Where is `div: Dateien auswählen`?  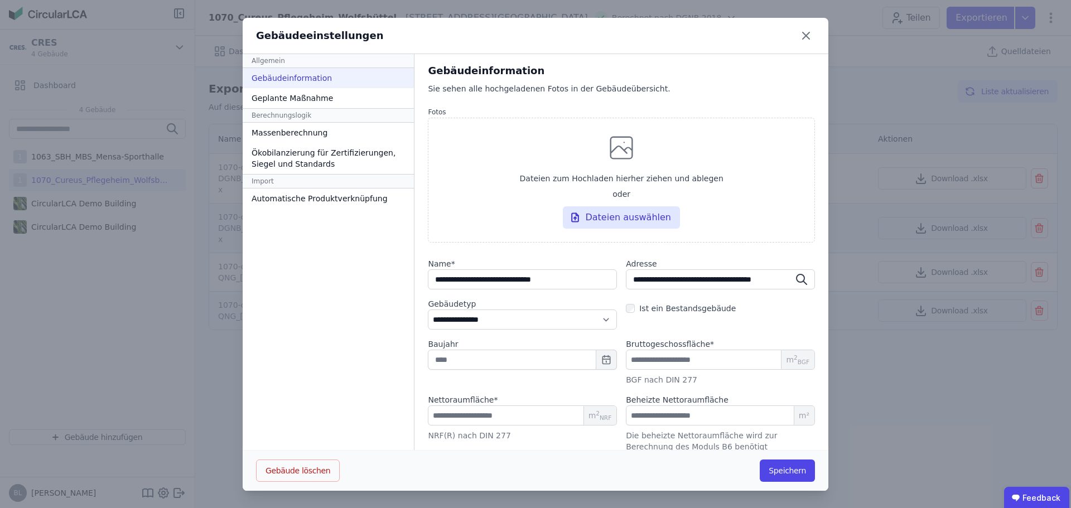 div: Dateien auswählen is located at coordinates (622, 218).